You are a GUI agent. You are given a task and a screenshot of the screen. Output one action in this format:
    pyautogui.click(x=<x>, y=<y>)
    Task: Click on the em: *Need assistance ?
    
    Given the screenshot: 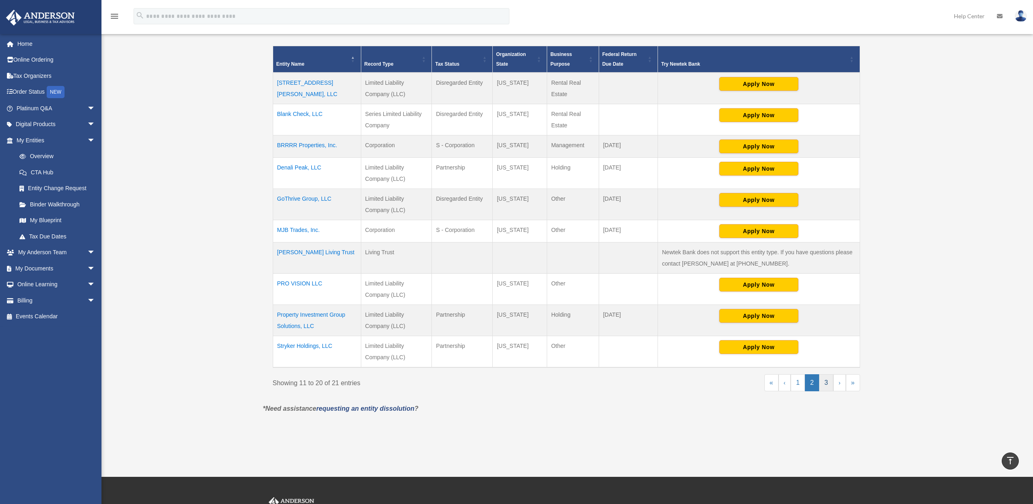 What is the action you would take?
    pyautogui.click(x=340, y=409)
    